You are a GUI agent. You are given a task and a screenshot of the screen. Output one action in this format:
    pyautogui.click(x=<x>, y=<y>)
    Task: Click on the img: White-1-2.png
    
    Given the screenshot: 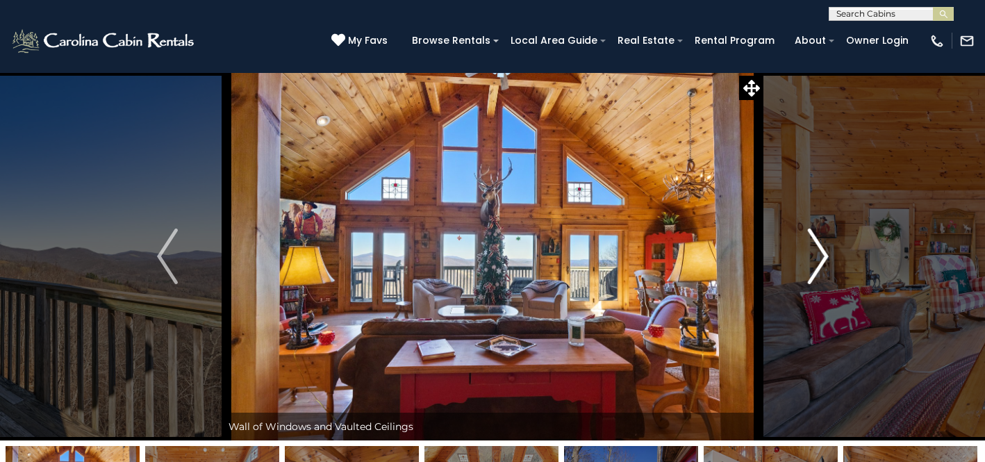 What is the action you would take?
    pyautogui.click(x=104, y=41)
    